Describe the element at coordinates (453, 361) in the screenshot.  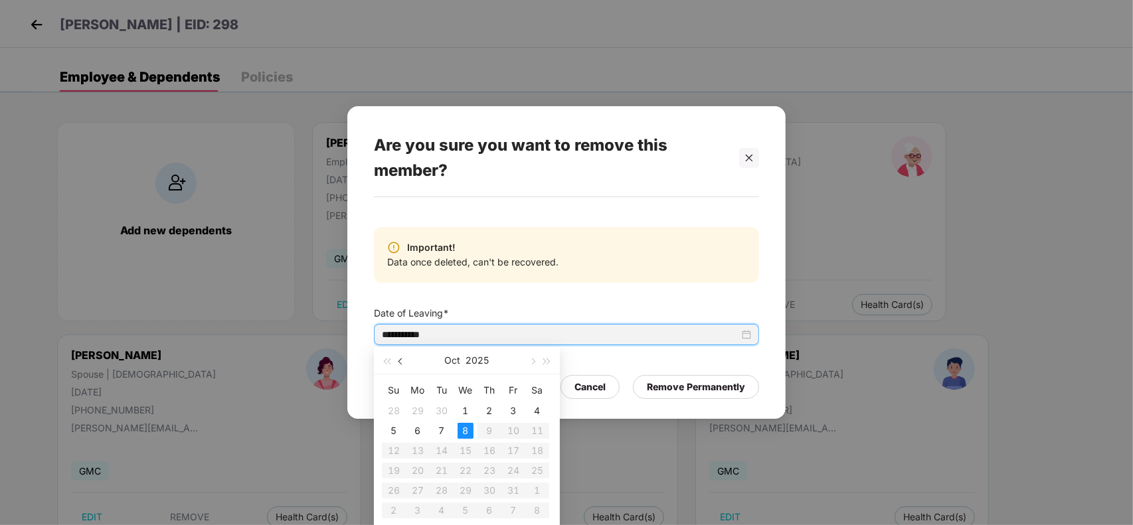
I see `button: Oct` at that location.